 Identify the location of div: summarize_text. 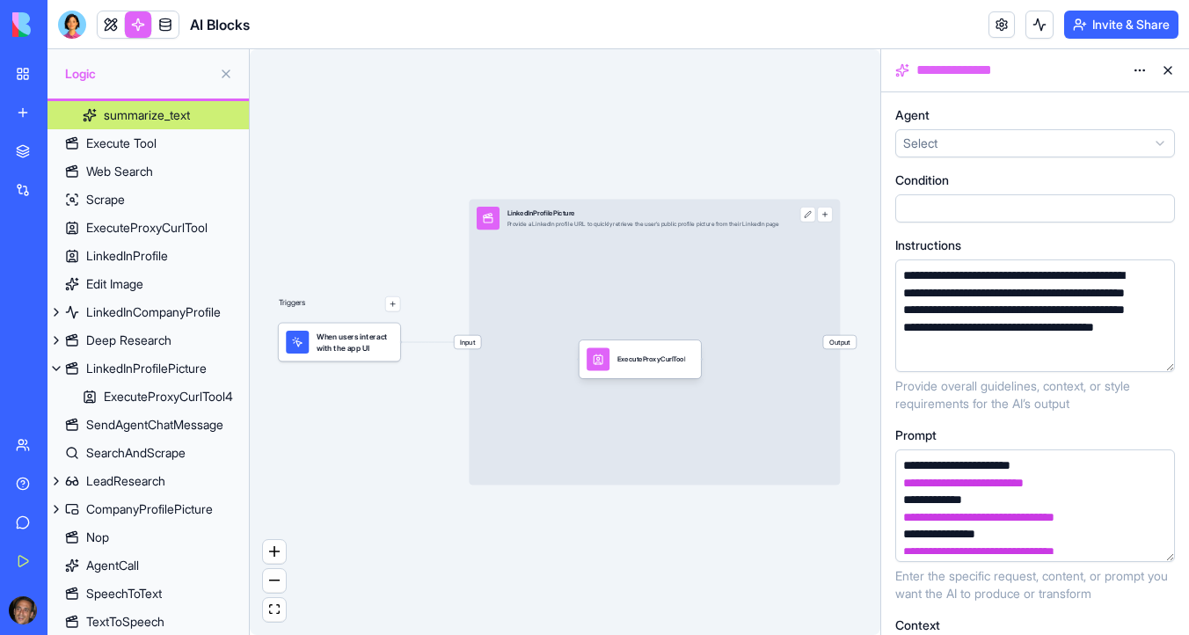
(147, 115).